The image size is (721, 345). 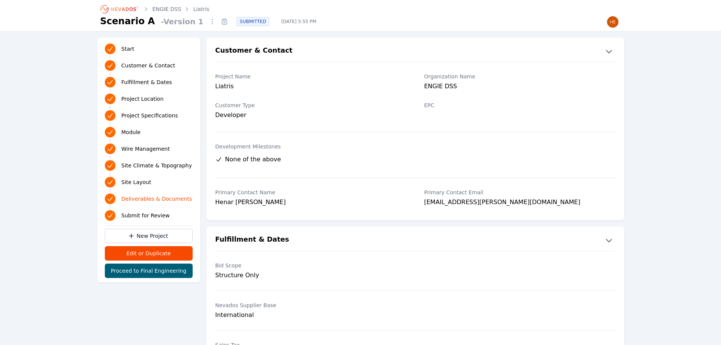 What do you see at coordinates (149, 132) in the screenshot?
I see `nav: Progress` at bounding box center [149, 132].